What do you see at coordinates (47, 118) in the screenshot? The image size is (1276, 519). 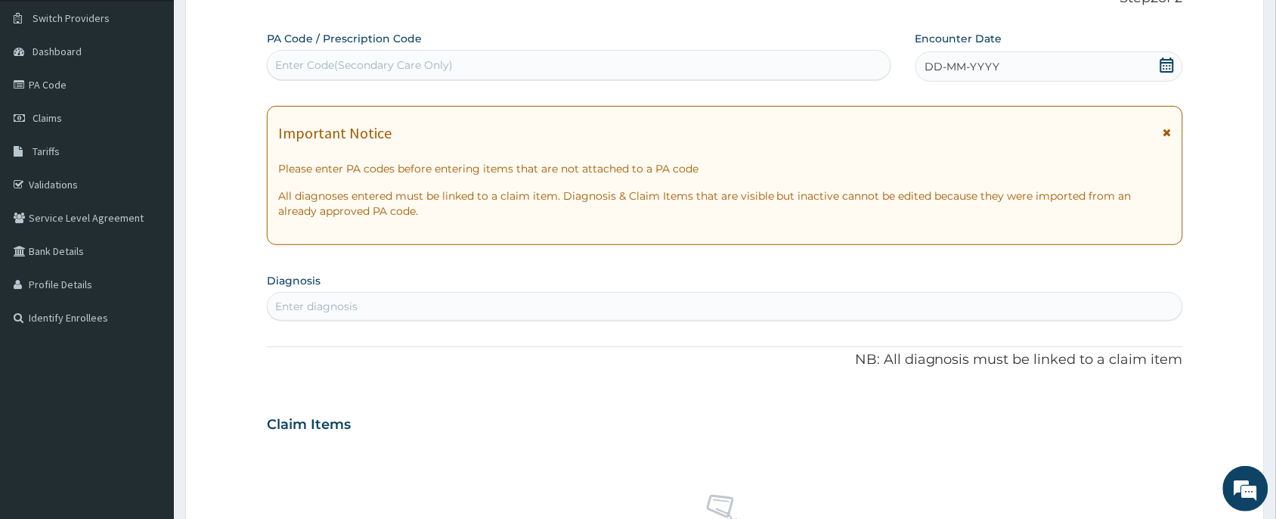 I see `span: Claims` at bounding box center [47, 118].